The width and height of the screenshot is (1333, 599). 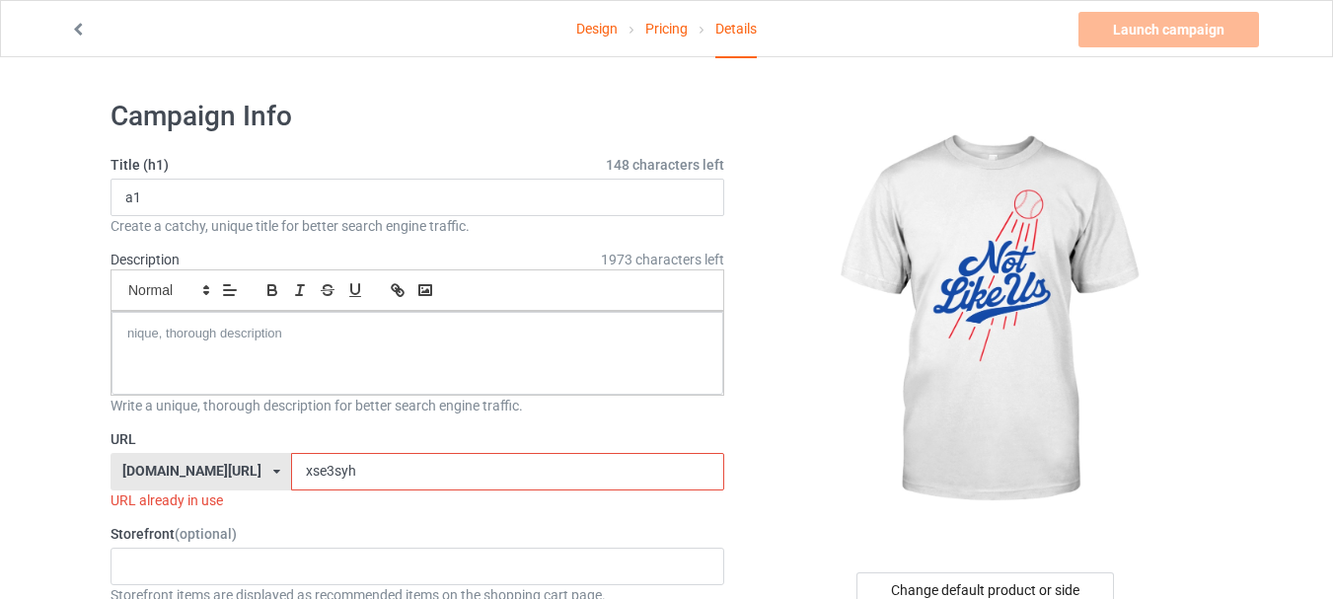 I want to click on h1: Campaign Info, so click(x=417, y=116).